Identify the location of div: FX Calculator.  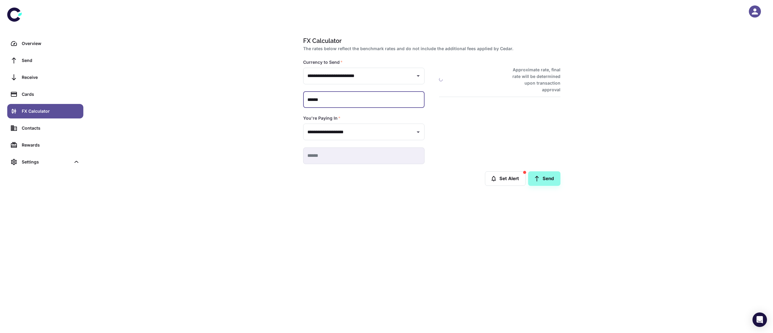
(51, 111).